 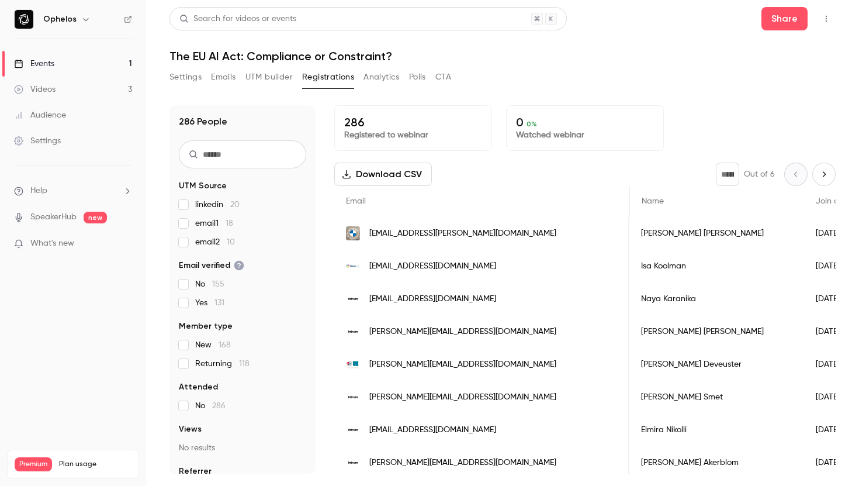 What do you see at coordinates (244, 363) in the screenshot?
I see `span: 118` at bounding box center [244, 363].